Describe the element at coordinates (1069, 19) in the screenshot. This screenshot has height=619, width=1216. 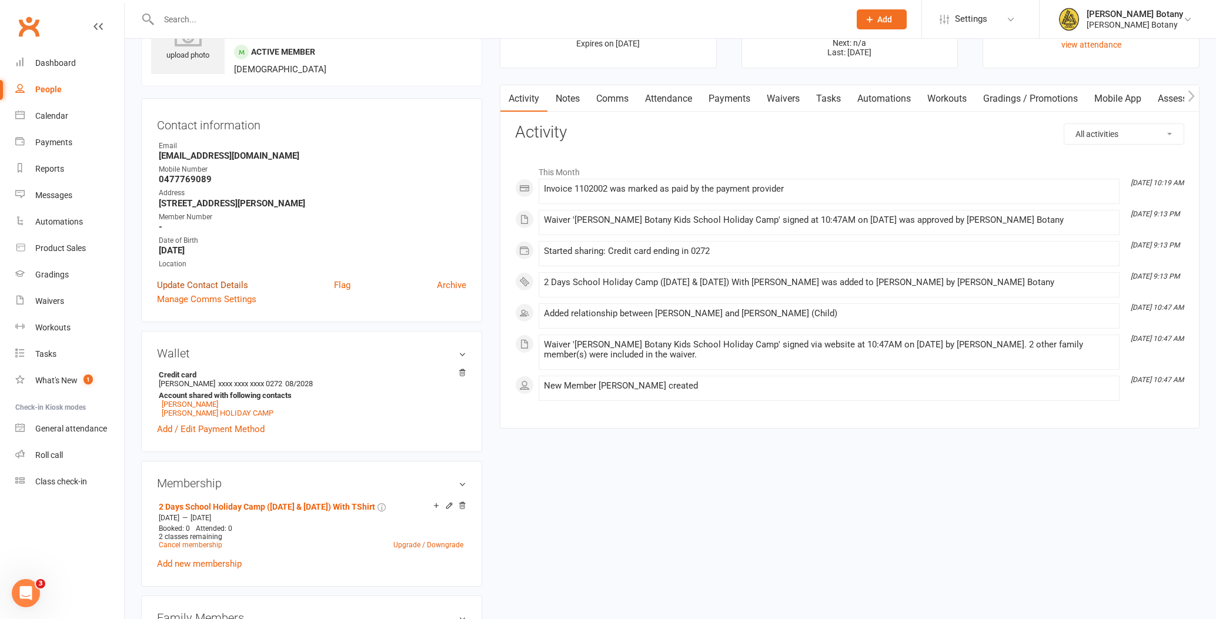
I see `img: thumb_image1629331612.png` at that location.